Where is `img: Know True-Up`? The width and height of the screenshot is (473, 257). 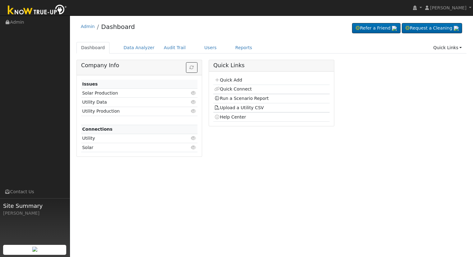
img: Know True-Up is located at coordinates (37, 10).